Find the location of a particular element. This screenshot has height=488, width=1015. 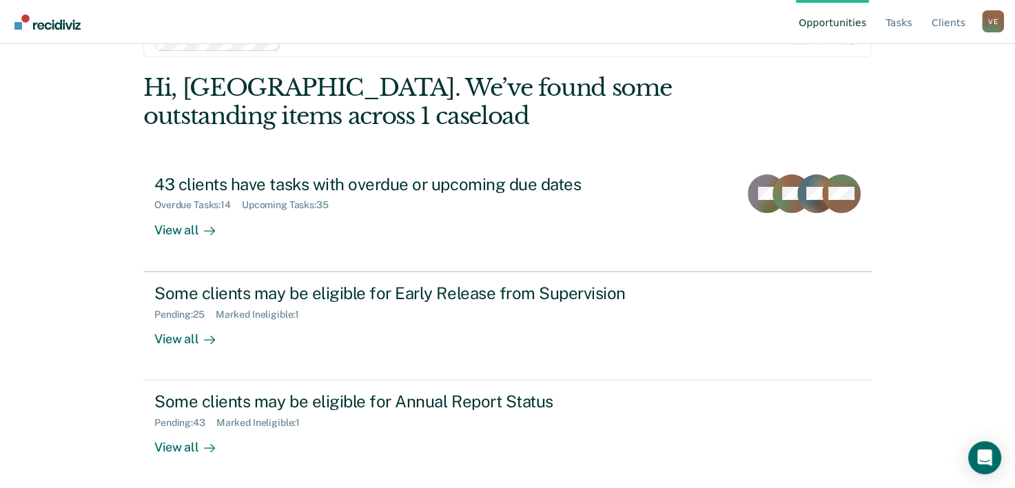

div: V E is located at coordinates (993, 21).